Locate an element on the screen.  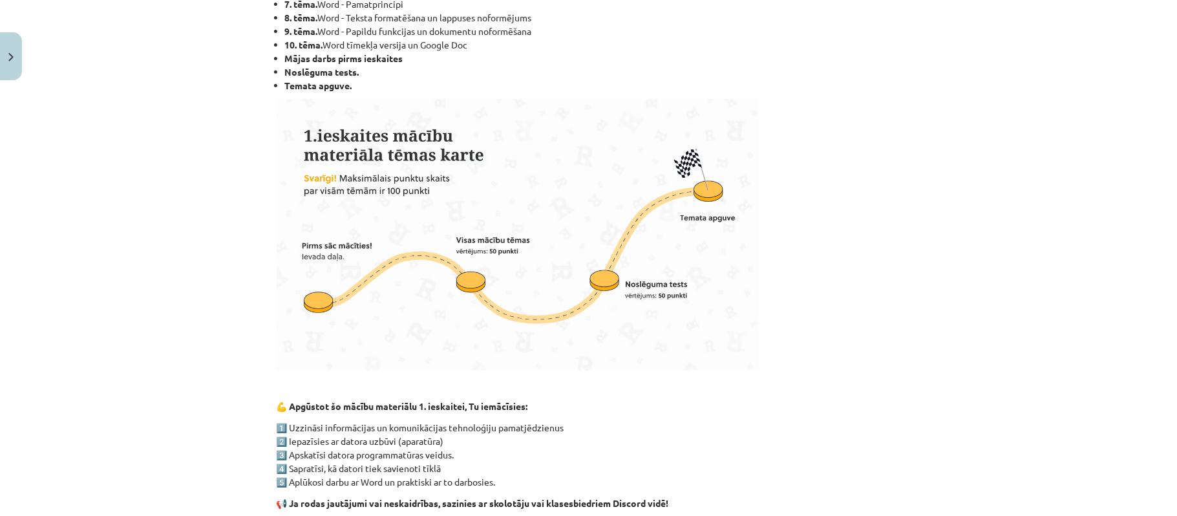
p: 1️⃣ Uzzināsi informācijas un komunikācijas tehnoloģiju pamatjēdzienus 2️⃣ Iepazīsies ar datora uz... is located at coordinates (589, 454).